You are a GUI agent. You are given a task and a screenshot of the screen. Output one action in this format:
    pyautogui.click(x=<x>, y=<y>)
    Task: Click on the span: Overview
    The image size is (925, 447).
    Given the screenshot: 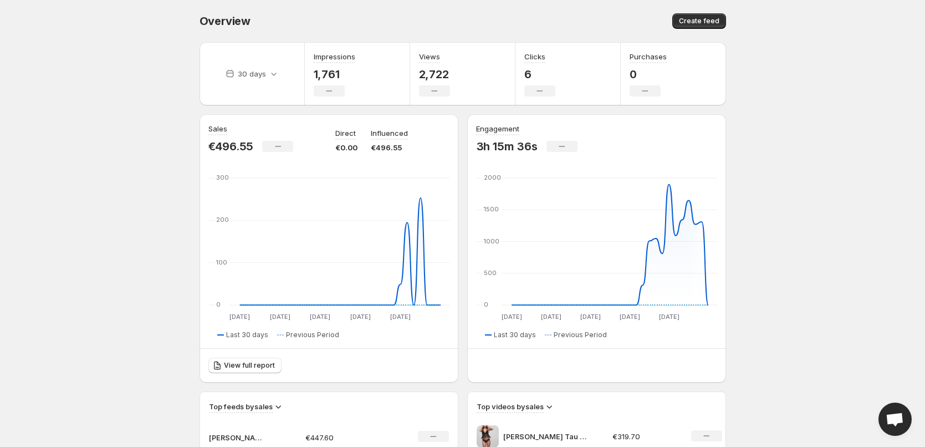 What is the action you would take?
    pyautogui.click(x=225, y=21)
    